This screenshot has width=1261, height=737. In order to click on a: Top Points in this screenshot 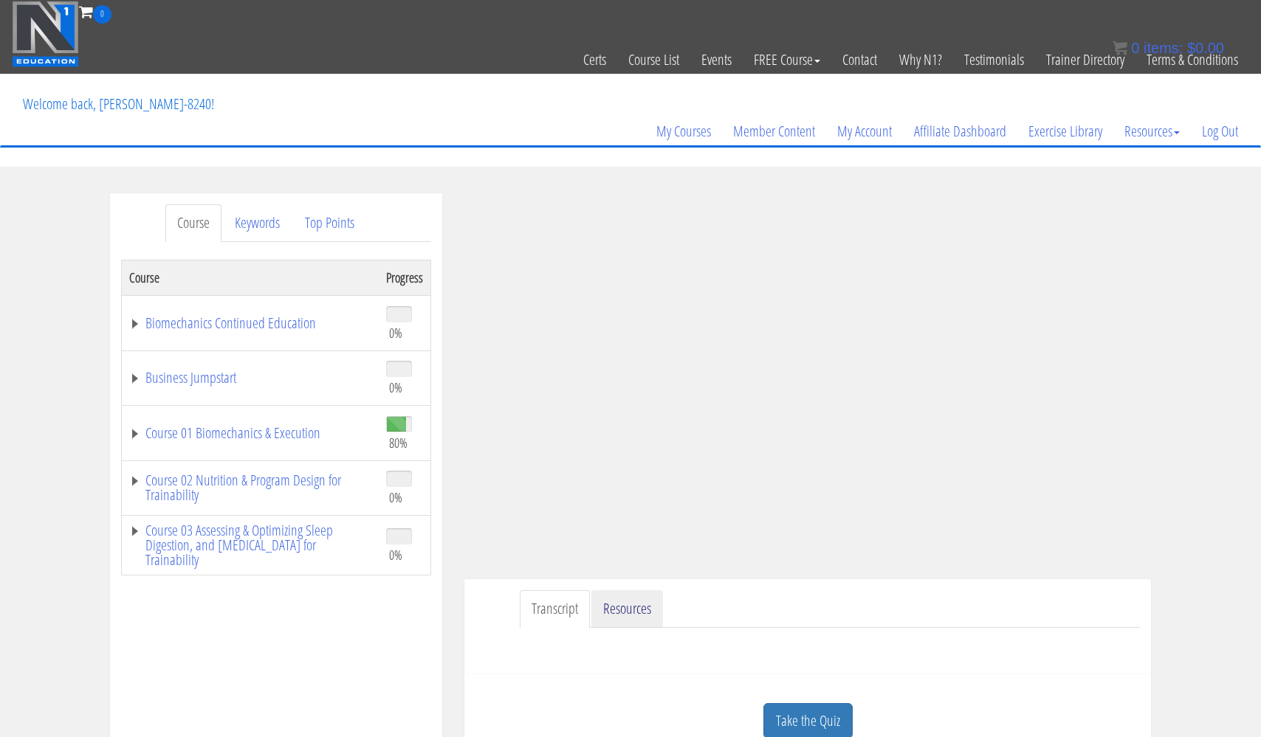, I will do `click(329, 223)`.